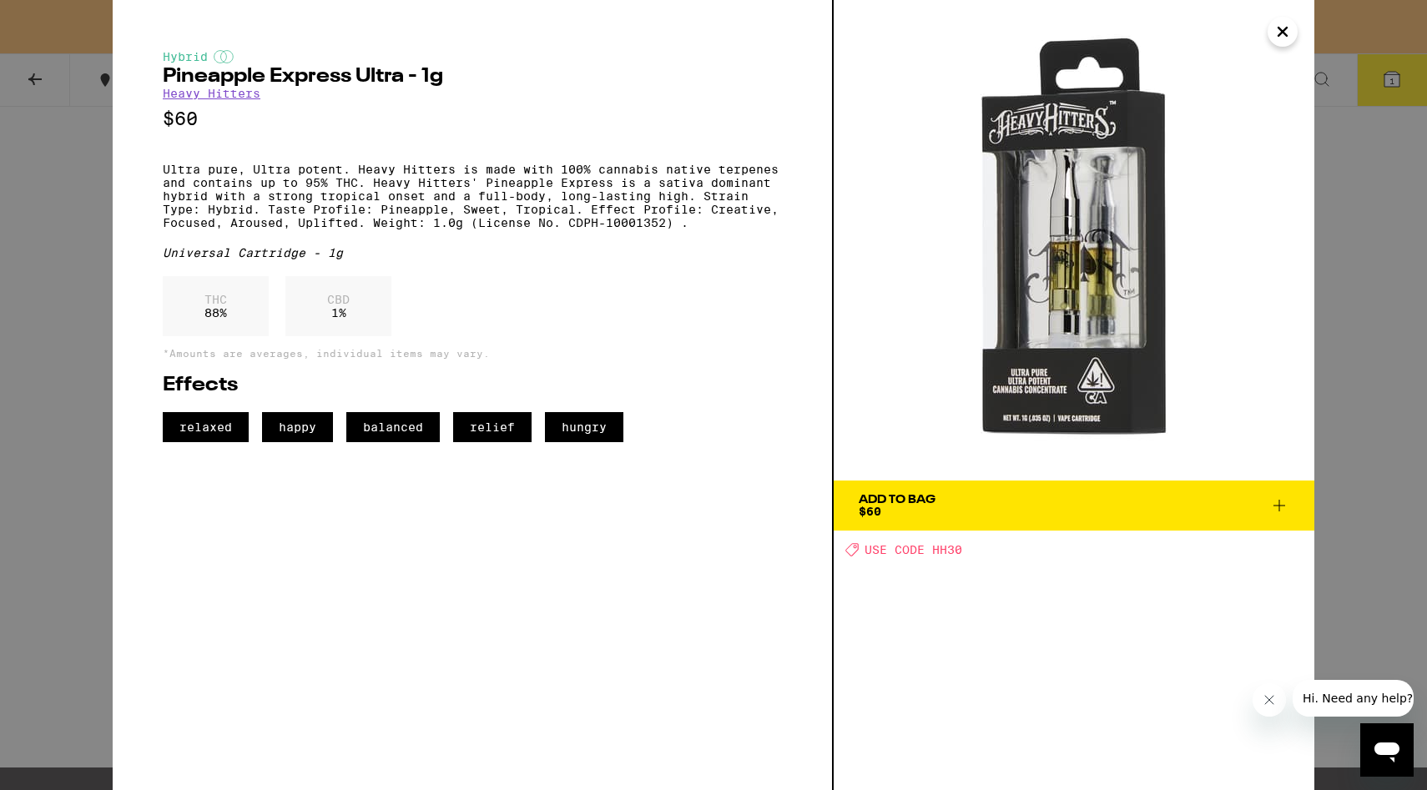 This screenshot has height=790, width=1427. What do you see at coordinates (472, 385) in the screenshot?
I see `h2: Effects` at bounding box center [472, 385].